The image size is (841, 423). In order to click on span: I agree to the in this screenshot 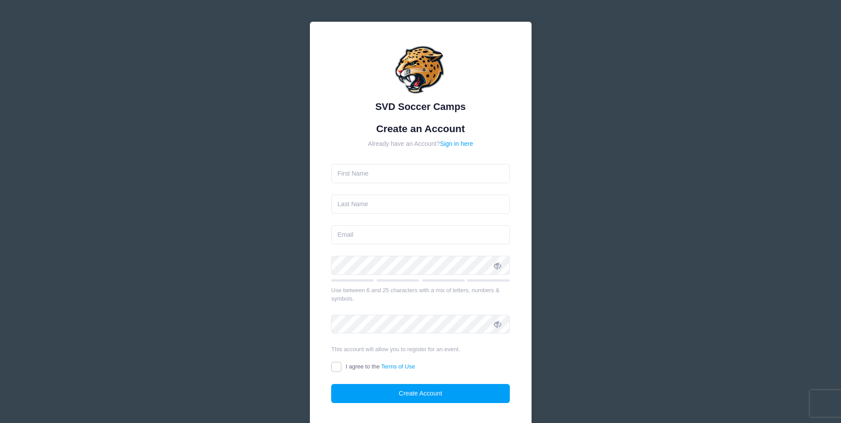, I will do `click(380, 366)`.